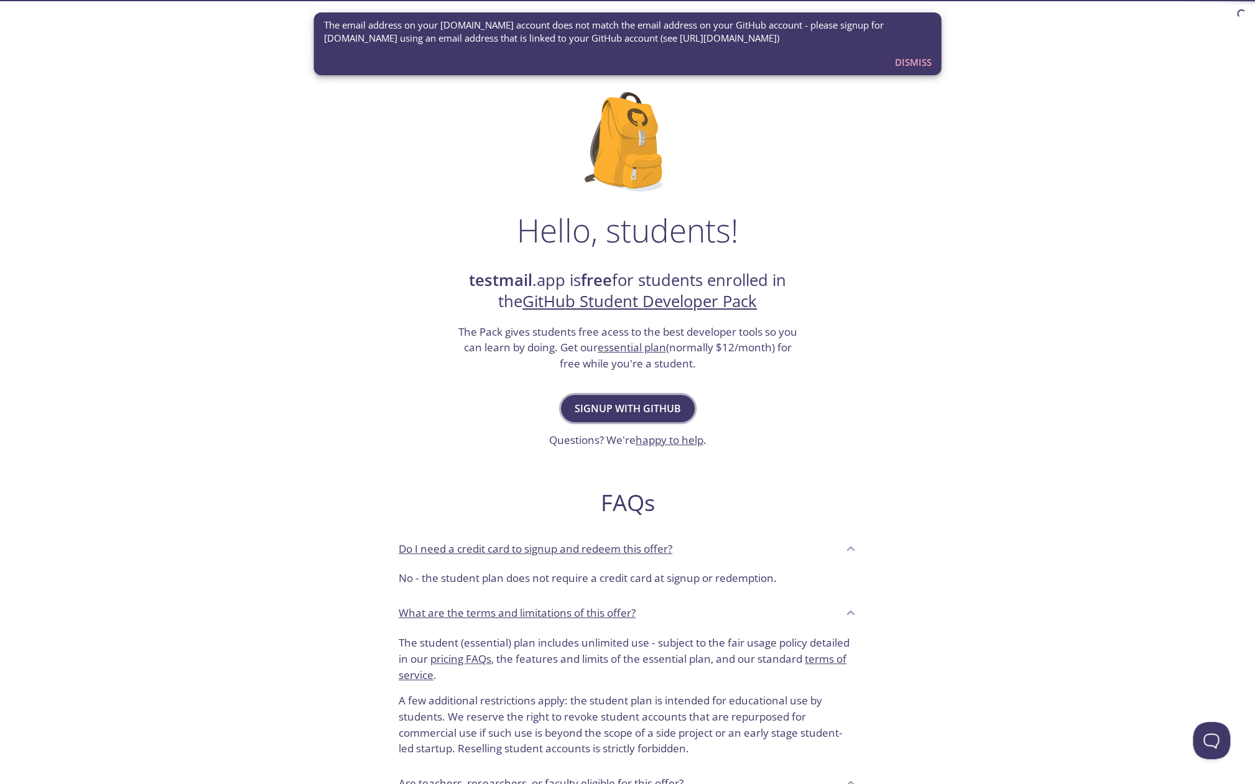 Image resolution: width=1255 pixels, height=784 pixels. Describe the element at coordinates (627, 291) in the screenshot. I see `h2: .app is for students enrolled in the` at that location.